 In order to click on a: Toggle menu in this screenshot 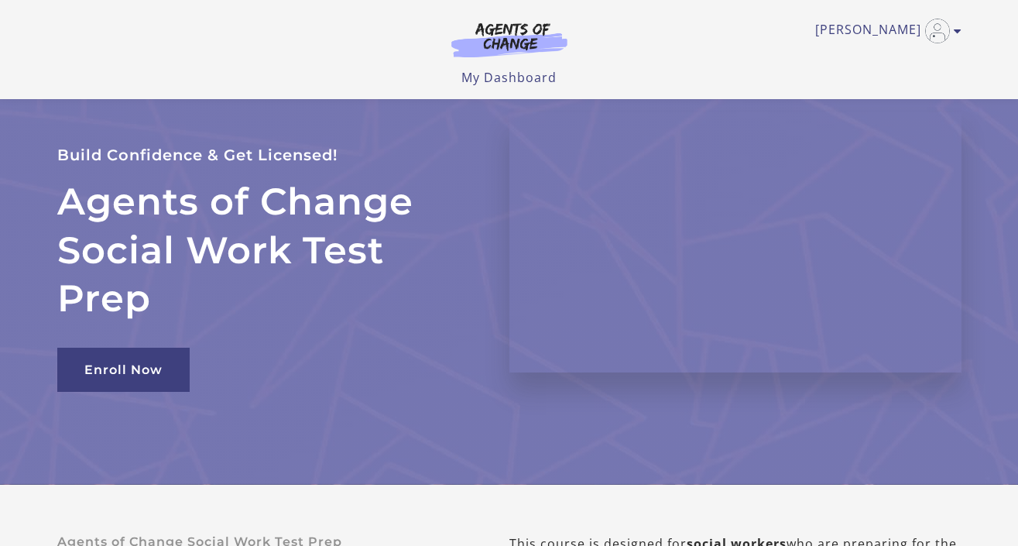, I will do `click(884, 31)`.